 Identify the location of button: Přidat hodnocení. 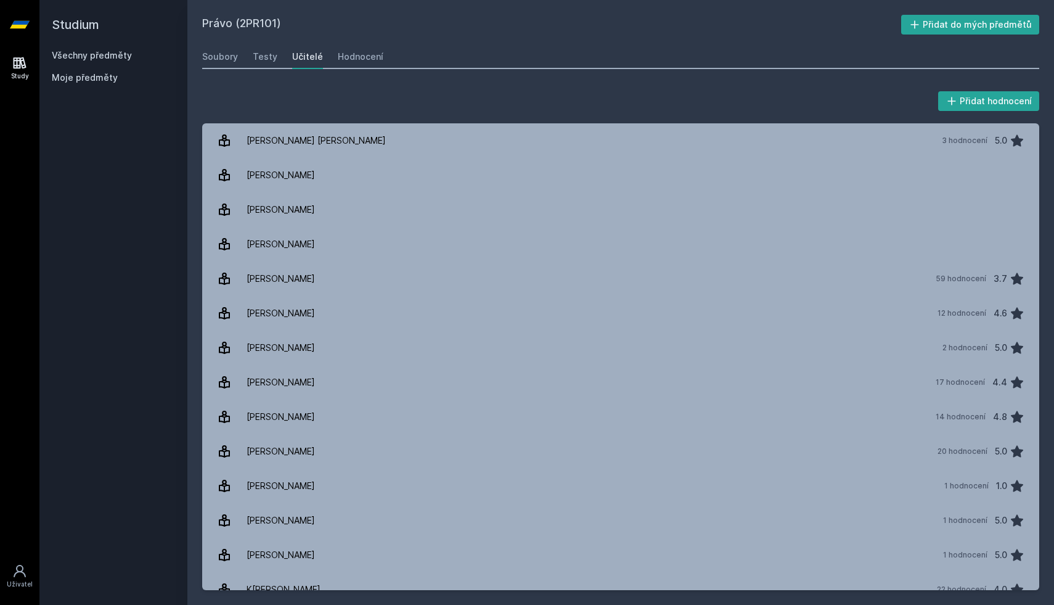
(988, 101).